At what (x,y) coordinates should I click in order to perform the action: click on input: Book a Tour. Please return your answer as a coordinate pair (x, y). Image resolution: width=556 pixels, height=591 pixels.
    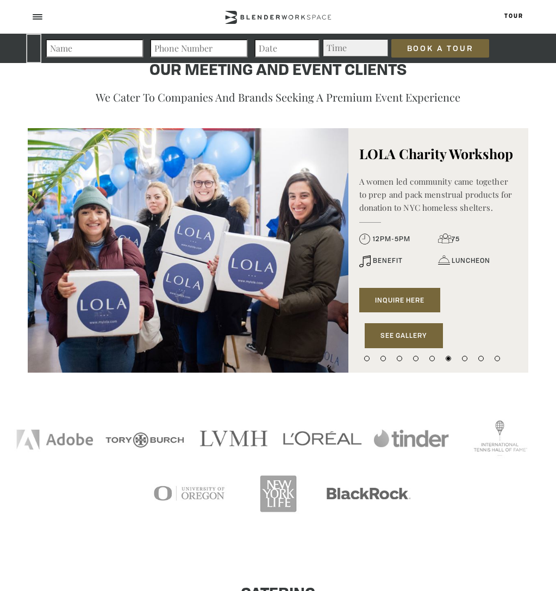
    Looking at the image, I should click on (440, 48).